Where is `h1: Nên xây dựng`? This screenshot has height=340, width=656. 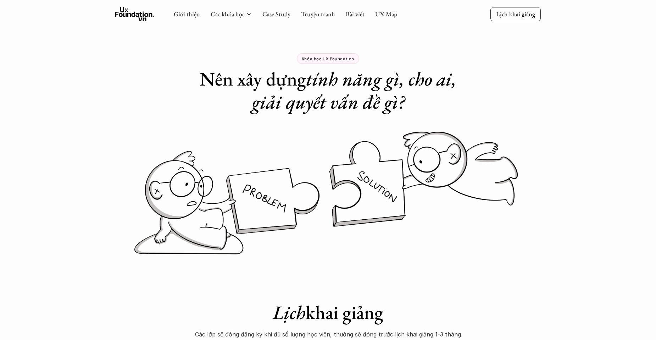
h1: Nên xây dựng is located at coordinates (328, 90).